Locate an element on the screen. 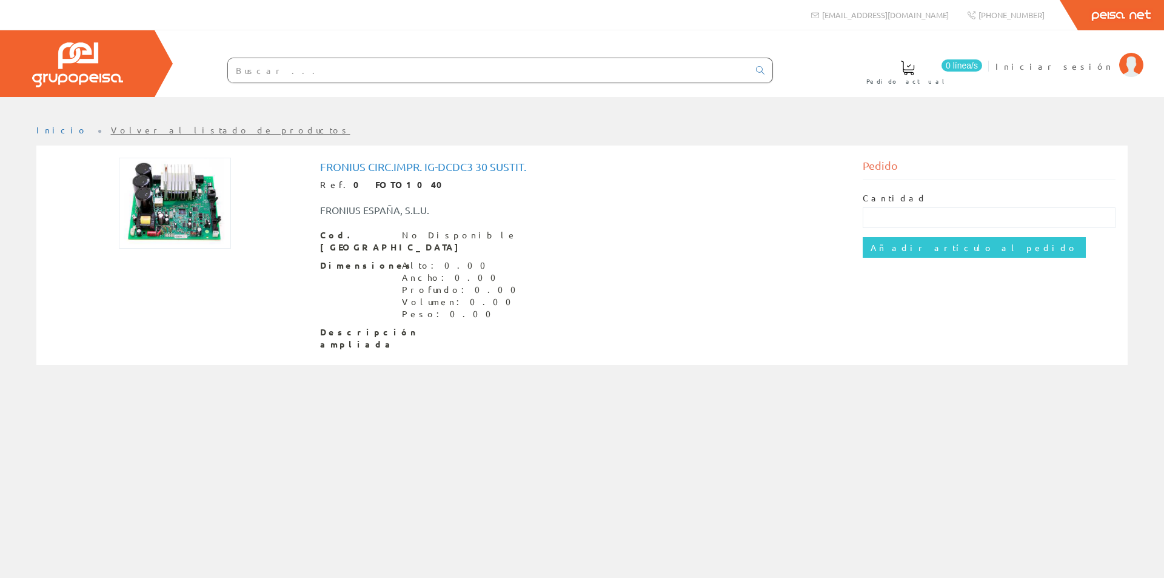  div: Peso: 0.00 is located at coordinates (463, 314).